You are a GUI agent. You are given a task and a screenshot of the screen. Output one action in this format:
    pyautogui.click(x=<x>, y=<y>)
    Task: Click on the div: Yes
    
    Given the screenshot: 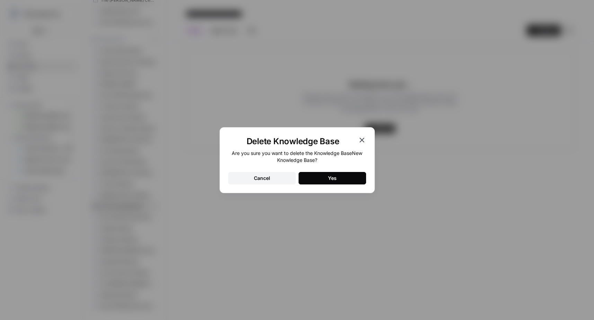 What is the action you would take?
    pyautogui.click(x=332, y=178)
    